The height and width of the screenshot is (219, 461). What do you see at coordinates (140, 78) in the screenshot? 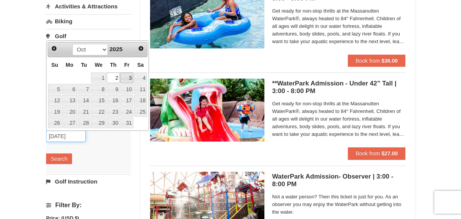
I see `a: 4` at bounding box center [140, 78].